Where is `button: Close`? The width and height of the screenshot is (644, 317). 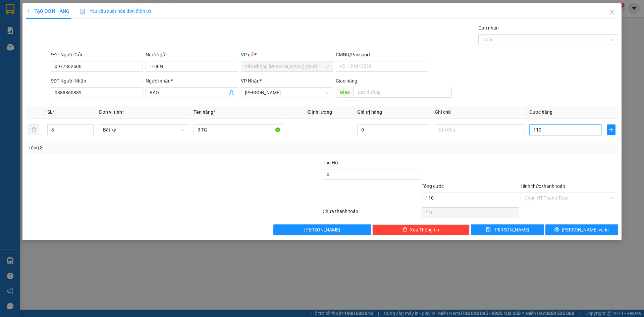 button: Close is located at coordinates (612, 13).